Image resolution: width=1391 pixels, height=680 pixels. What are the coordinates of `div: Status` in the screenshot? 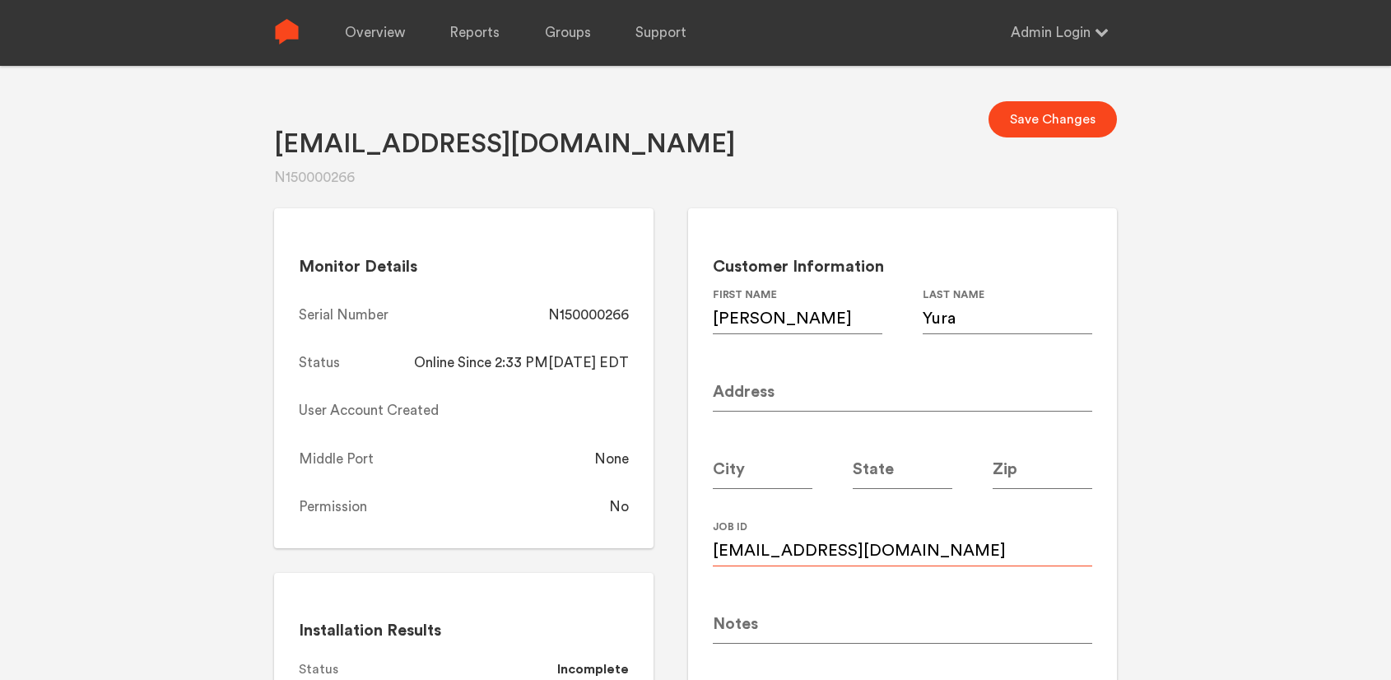 It's located at (319, 363).